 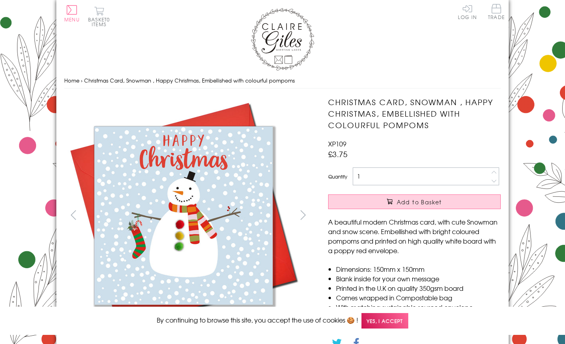 I want to click on li: Comes wrapped in Compostable bag, so click(x=418, y=298).